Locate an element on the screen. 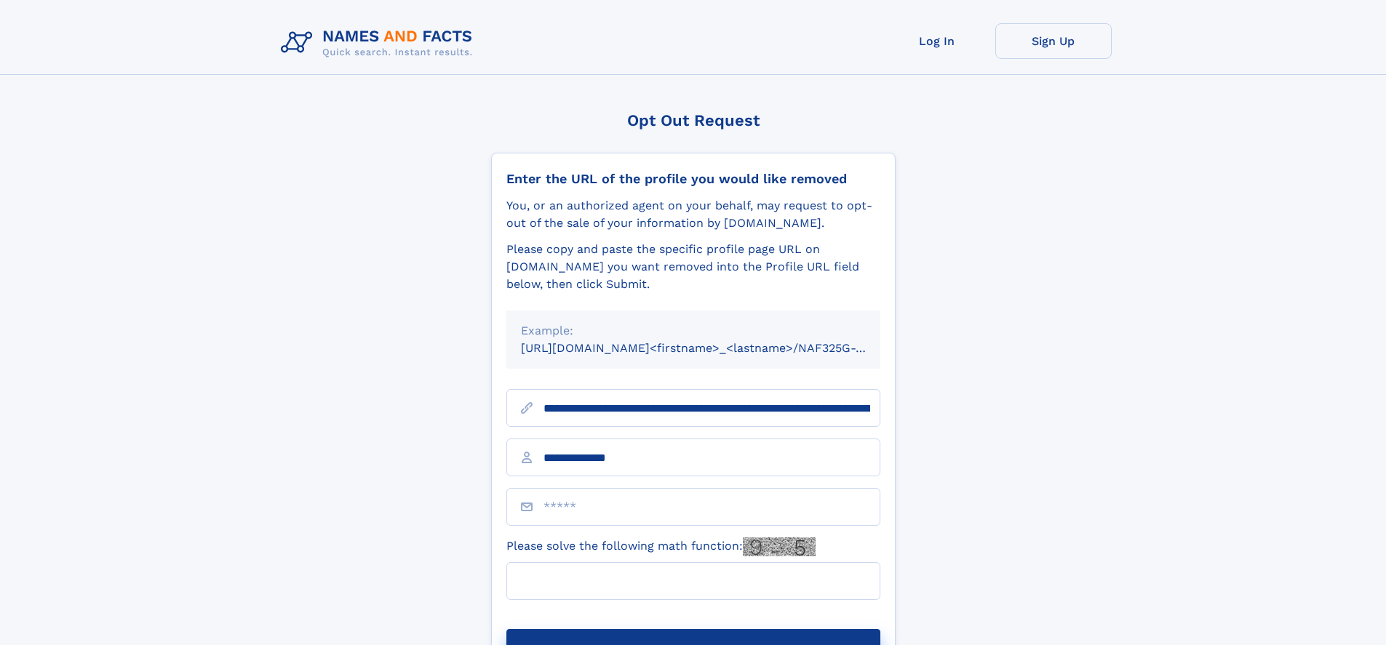 The height and width of the screenshot is (645, 1386). label: Please solve the following math function: is located at coordinates (661, 547).